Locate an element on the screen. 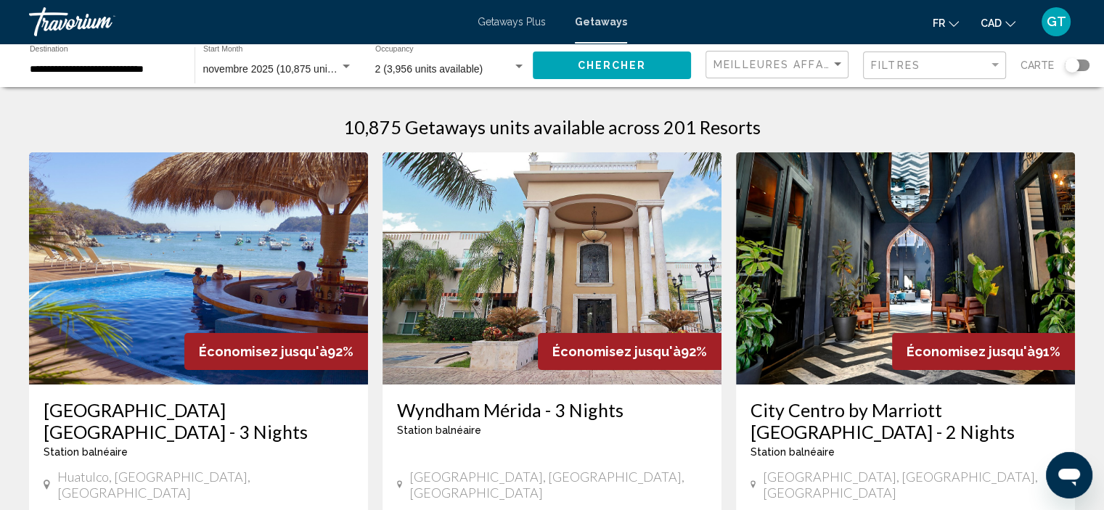  span: GT is located at coordinates (1056, 22).